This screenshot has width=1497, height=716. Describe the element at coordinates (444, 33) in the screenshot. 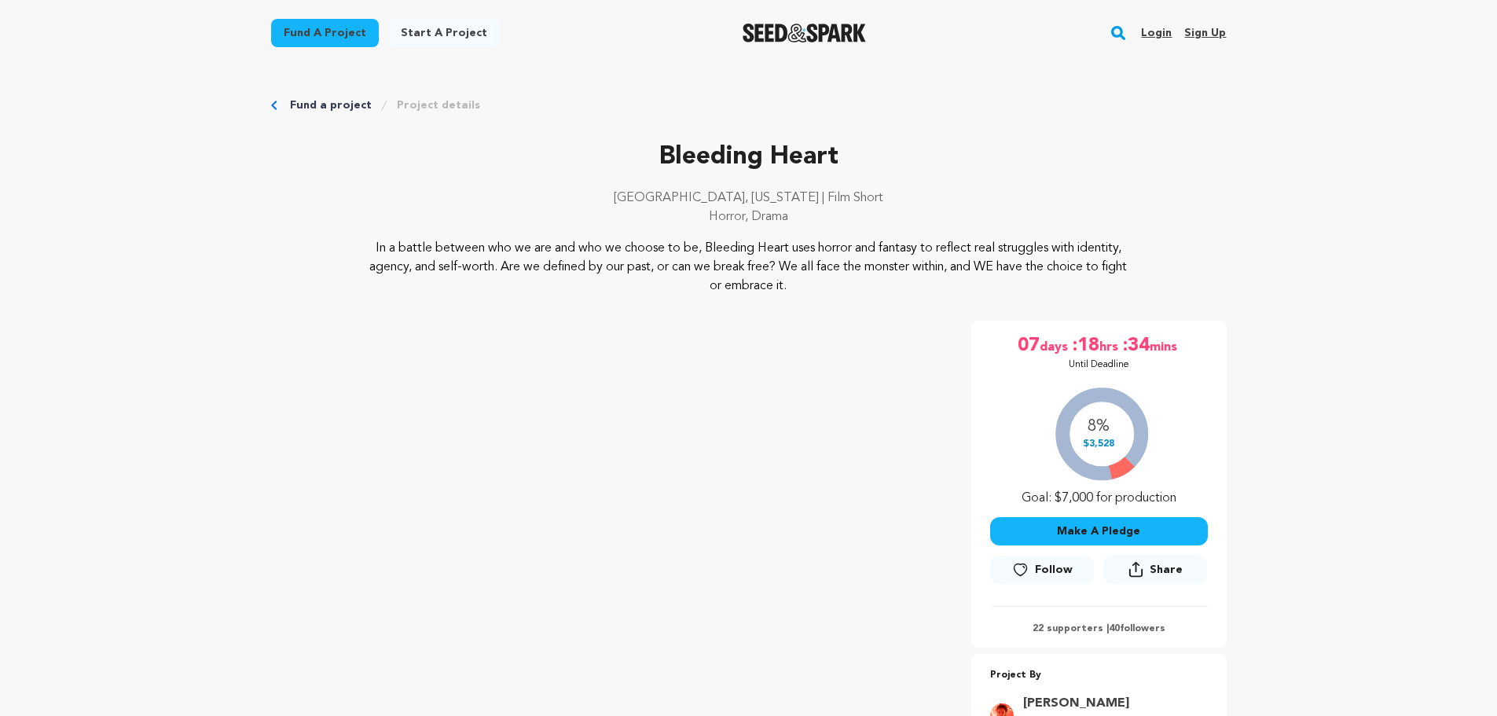

I see `a: Start a project` at that location.